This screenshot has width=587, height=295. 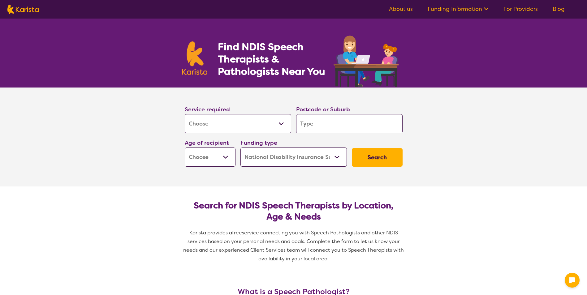 I want to click on h2: Search for NDIS Speech Therapists by Location, Age & Needs, so click(x=294, y=211).